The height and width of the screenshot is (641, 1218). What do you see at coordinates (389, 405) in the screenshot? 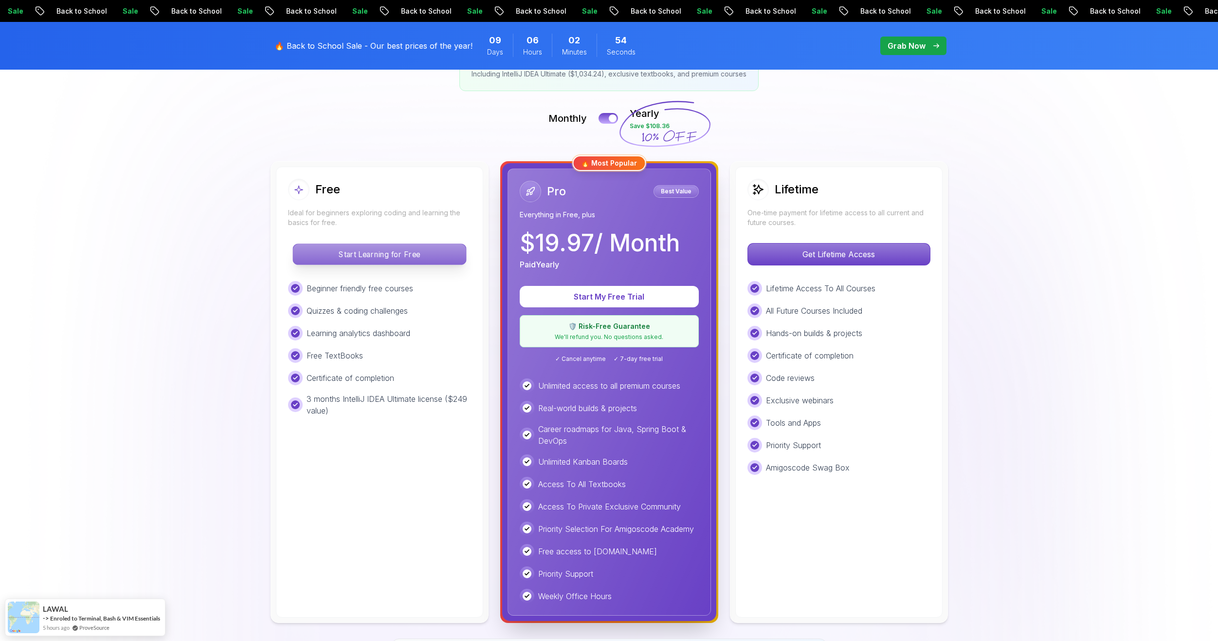
I see `p: 3 months IntelliJ IDEA Ultimate license ($249 value)` at bounding box center [389, 405].